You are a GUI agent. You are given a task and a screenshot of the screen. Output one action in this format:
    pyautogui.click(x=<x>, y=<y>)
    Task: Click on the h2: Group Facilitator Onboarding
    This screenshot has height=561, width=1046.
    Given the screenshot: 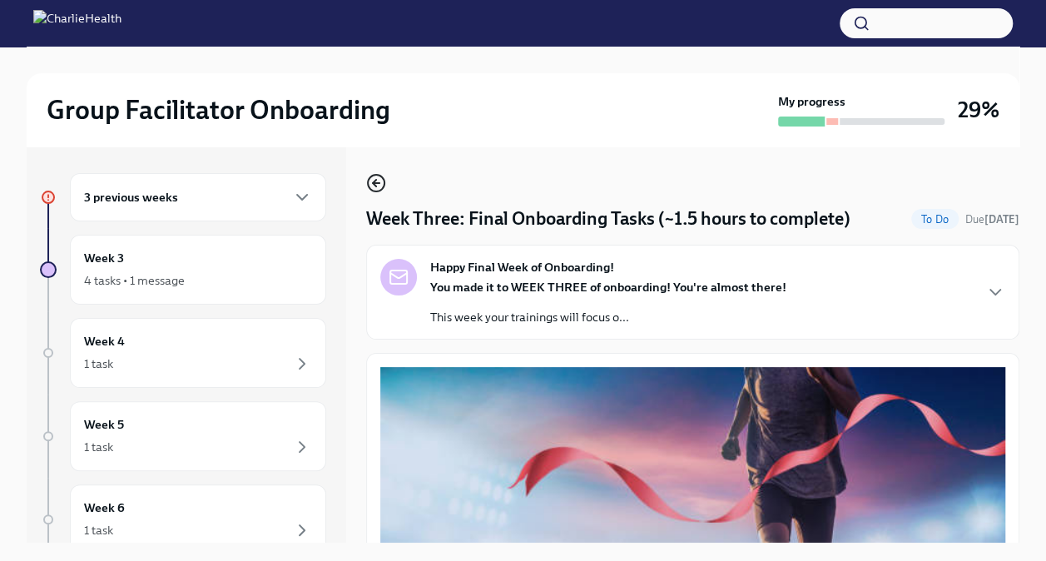 What is the action you would take?
    pyautogui.click(x=218, y=110)
    